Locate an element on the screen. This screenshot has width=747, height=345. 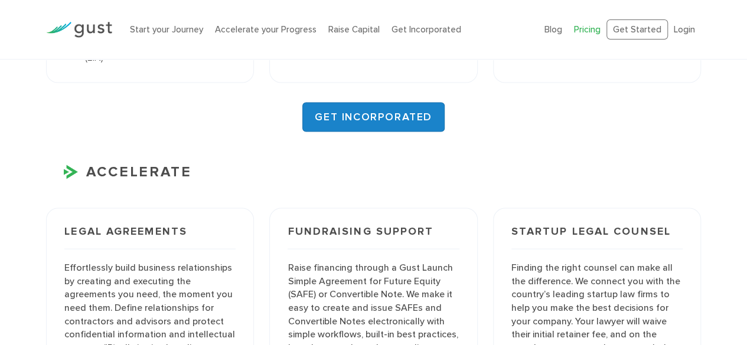
h3: Legal Agreements is located at coordinates (150, 238).